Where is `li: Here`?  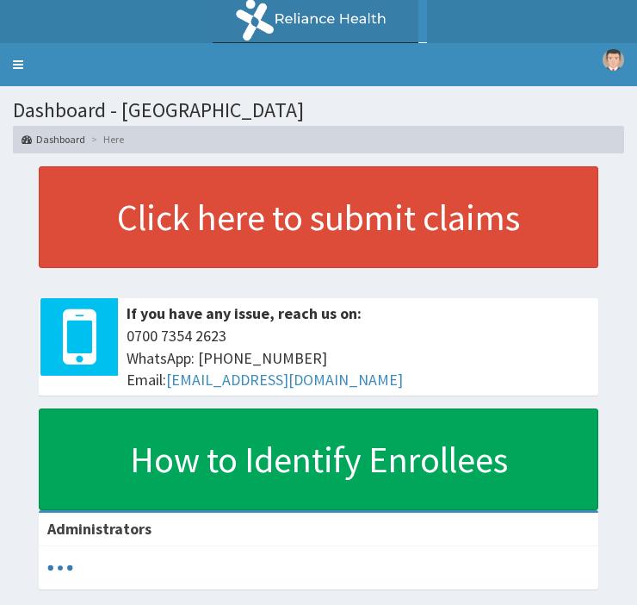
li: Here is located at coordinates (105, 139).